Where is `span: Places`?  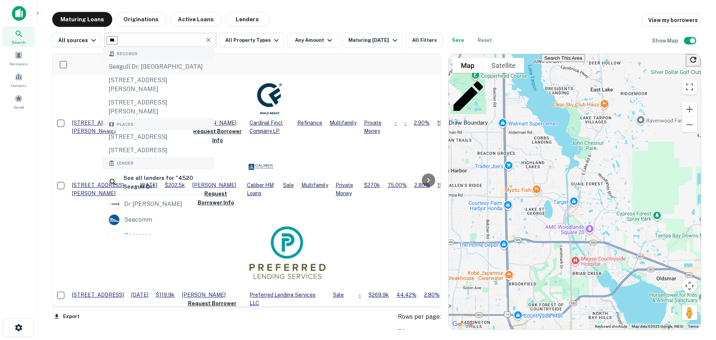 span: Places is located at coordinates (125, 124).